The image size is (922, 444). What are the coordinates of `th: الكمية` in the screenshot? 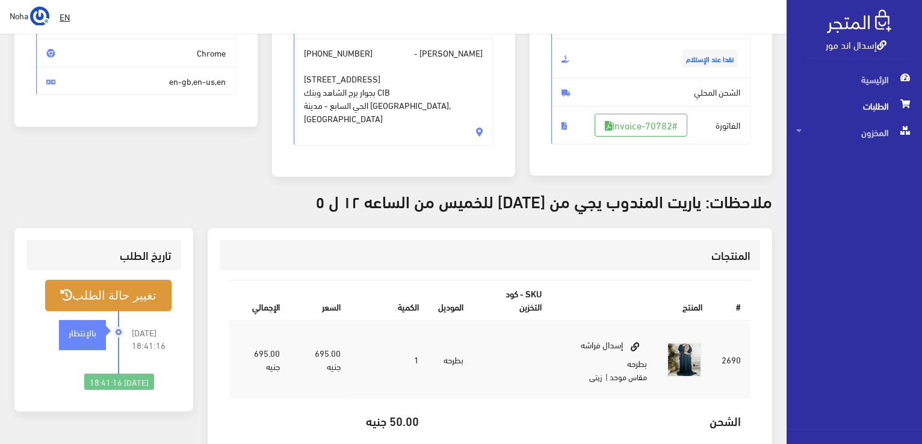 It's located at (389, 300).